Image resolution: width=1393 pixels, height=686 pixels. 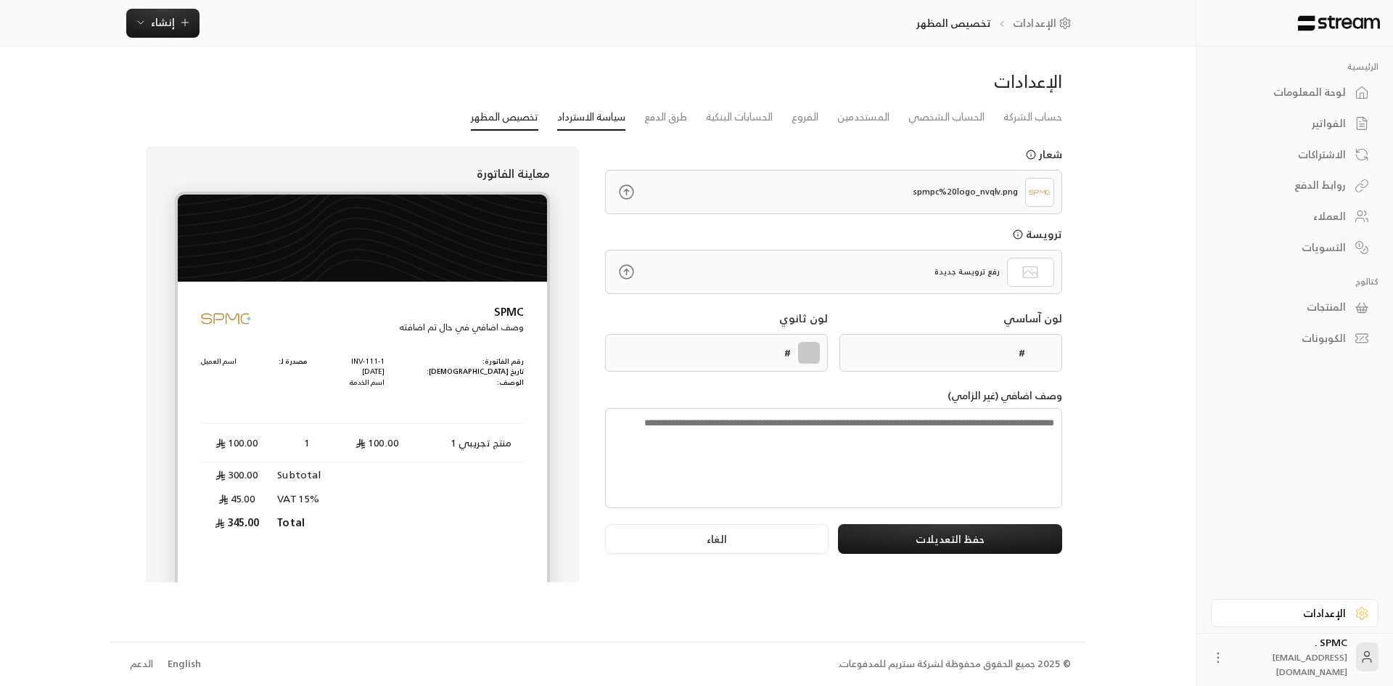 I want to click on table: Products Preview, so click(x=362, y=467).